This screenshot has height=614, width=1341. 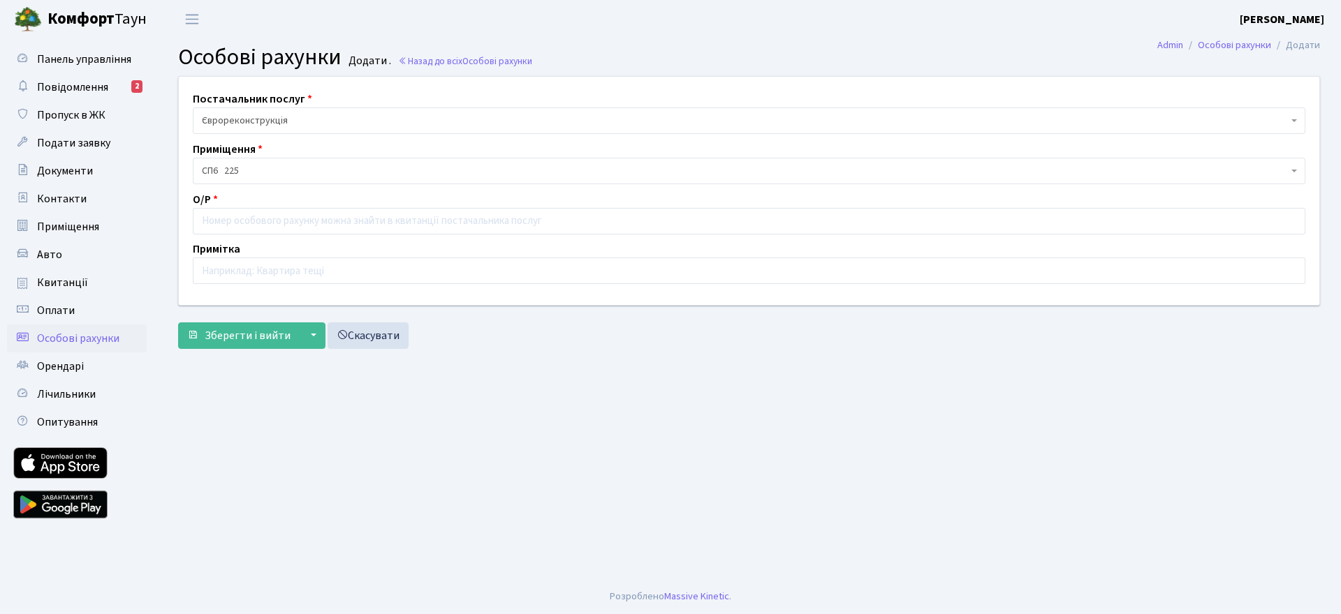 What do you see at coordinates (67, 422) in the screenshot?
I see `span: Опитування` at bounding box center [67, 422].